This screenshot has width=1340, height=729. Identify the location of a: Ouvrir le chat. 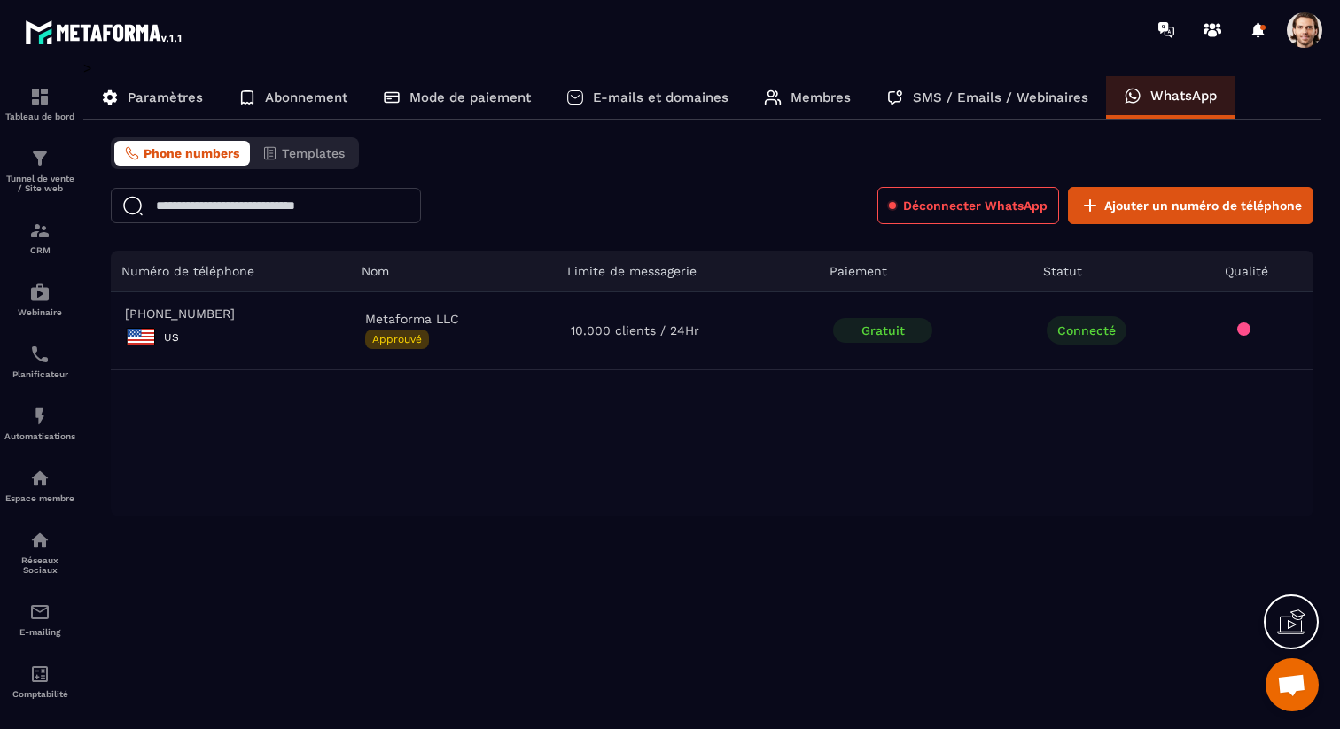
(1292, 685).